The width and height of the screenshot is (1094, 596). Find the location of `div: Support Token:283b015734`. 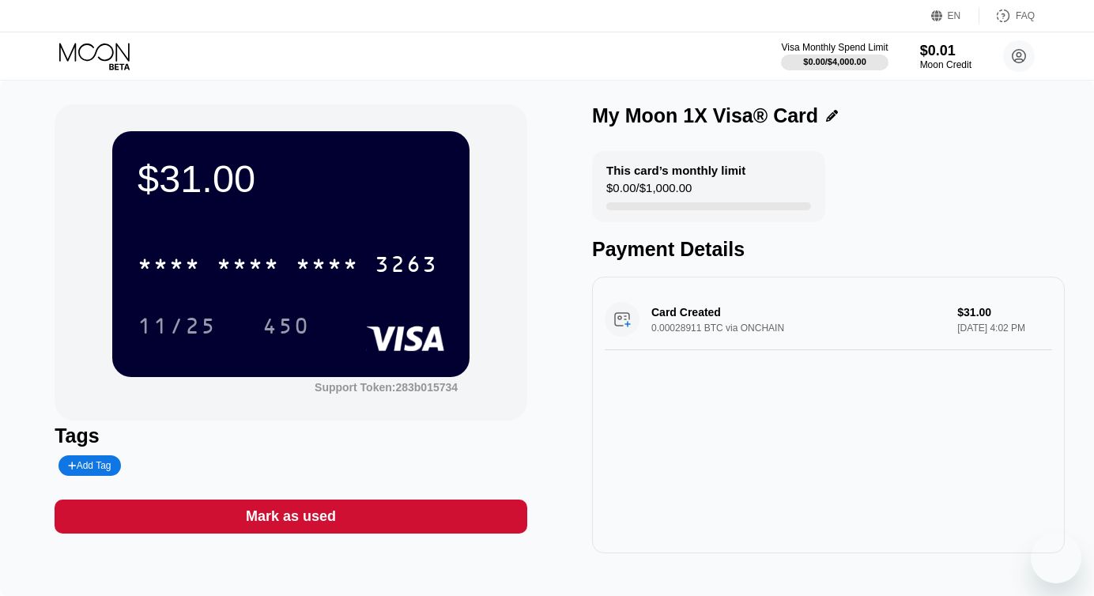

div: Support Token:283b015734 is located at coordinates (386, 387).